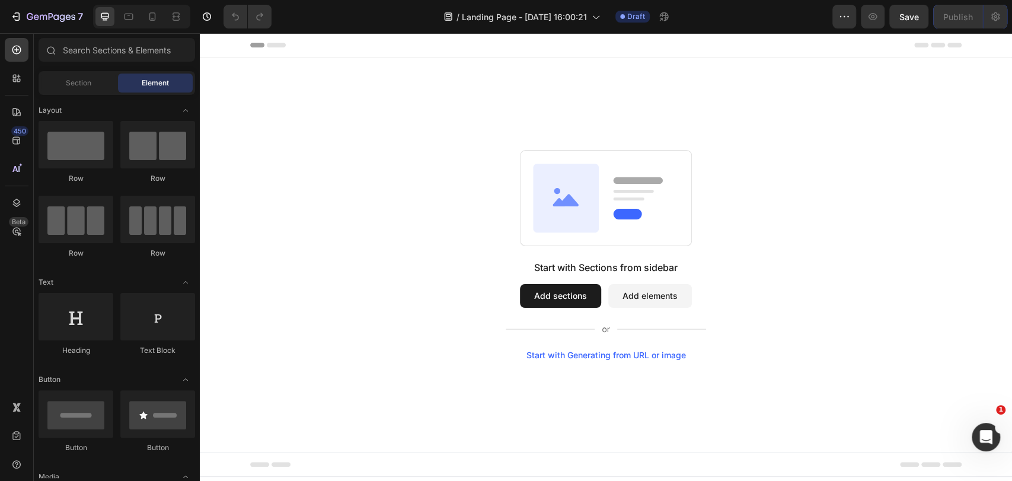 This screenshot has height=481, width=1012. I want to click on span: Text, so click(46, 282).